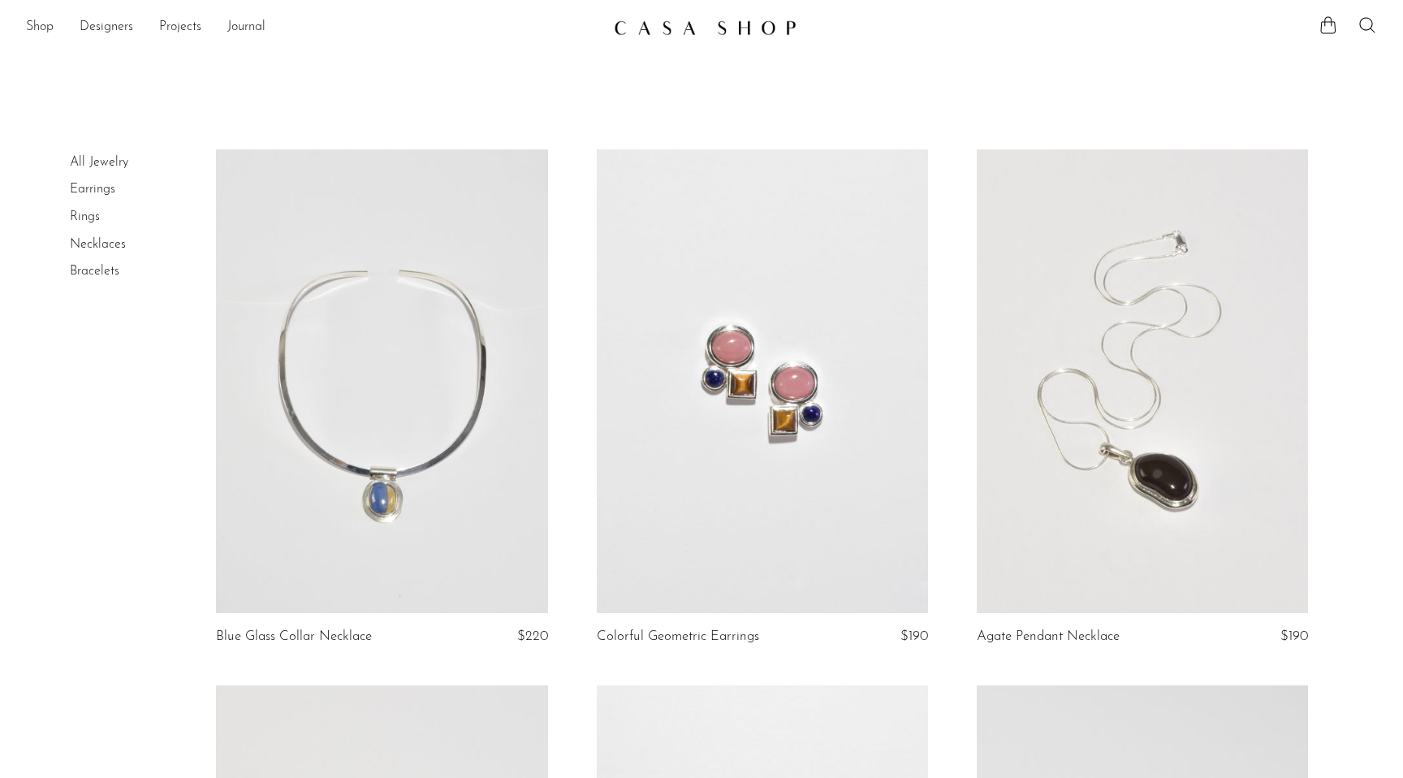  I want to click on a: Designers, so click(106, 28).